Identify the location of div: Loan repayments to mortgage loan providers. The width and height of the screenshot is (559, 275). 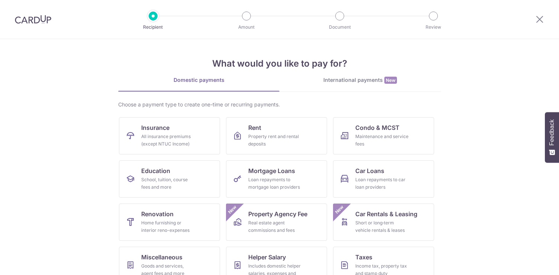
(275, 183).